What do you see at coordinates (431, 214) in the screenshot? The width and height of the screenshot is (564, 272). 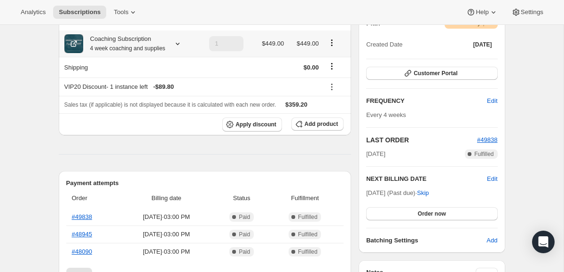 I see `button: Order now` at bounding box center [431, 214].